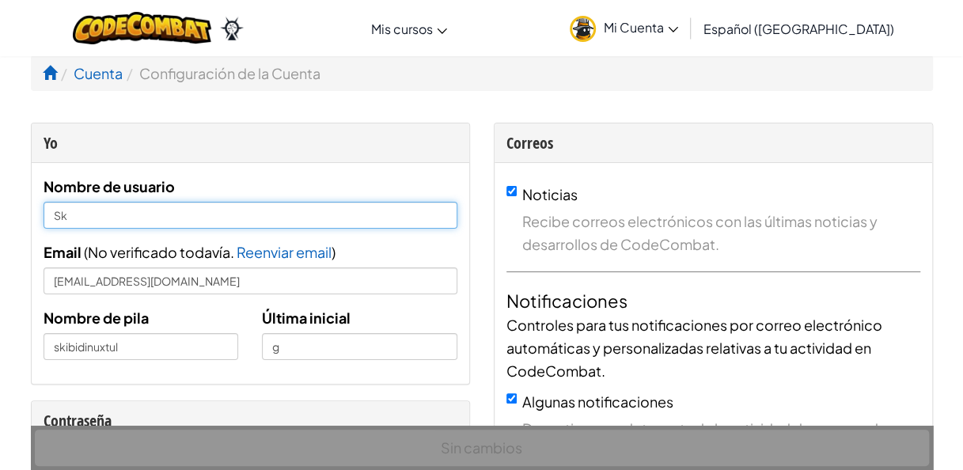 The image size is (963, 470). I want to click on span: Reenviar email, so click(284, 252).